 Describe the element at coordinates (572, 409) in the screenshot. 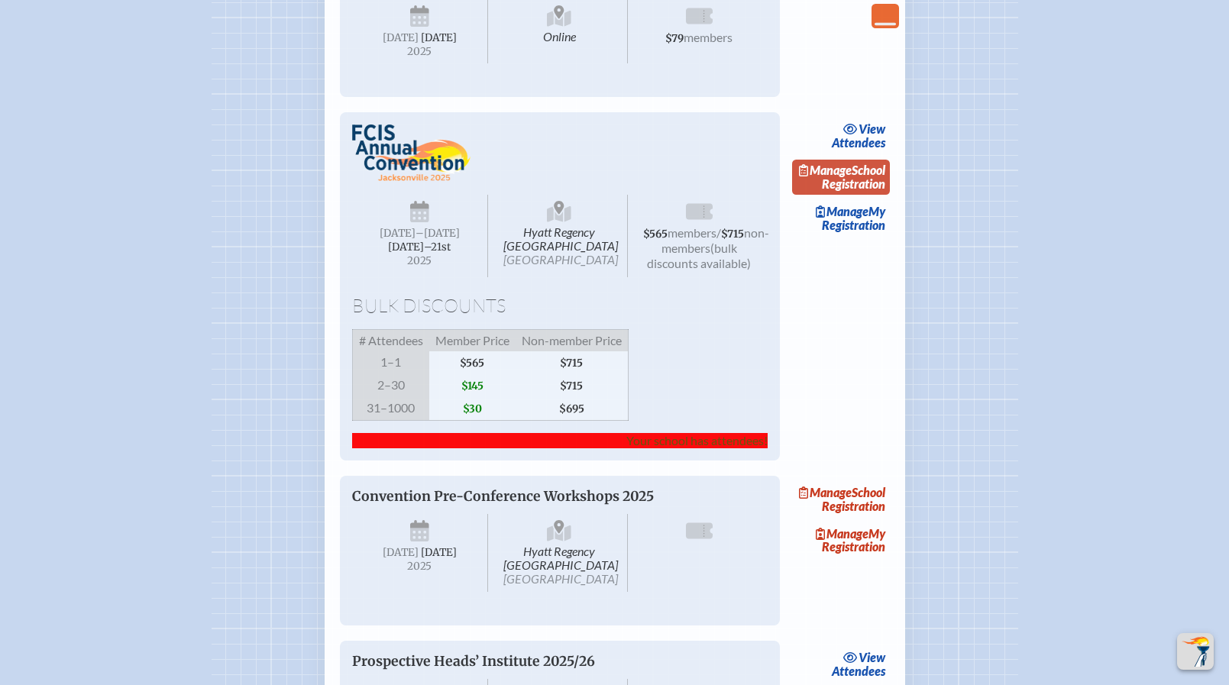

I see `span: $695` at that location.